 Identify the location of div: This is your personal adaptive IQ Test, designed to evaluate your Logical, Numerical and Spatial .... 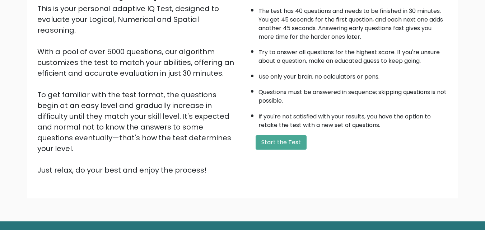
(138, 89).